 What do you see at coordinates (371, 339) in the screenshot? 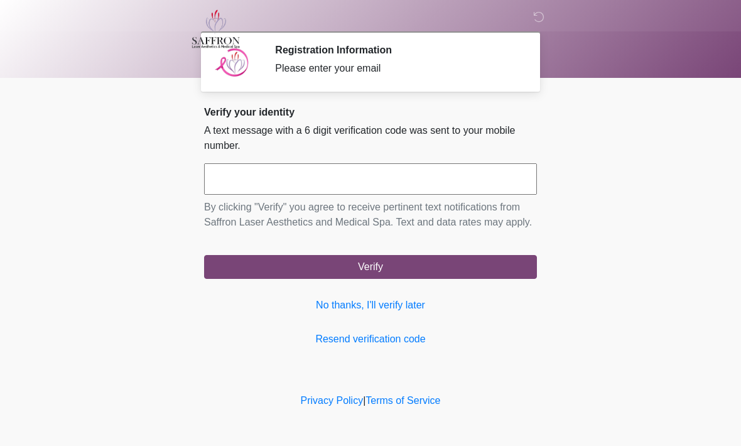
I see `a: Resend verification code` at bounding box center [371, 339].